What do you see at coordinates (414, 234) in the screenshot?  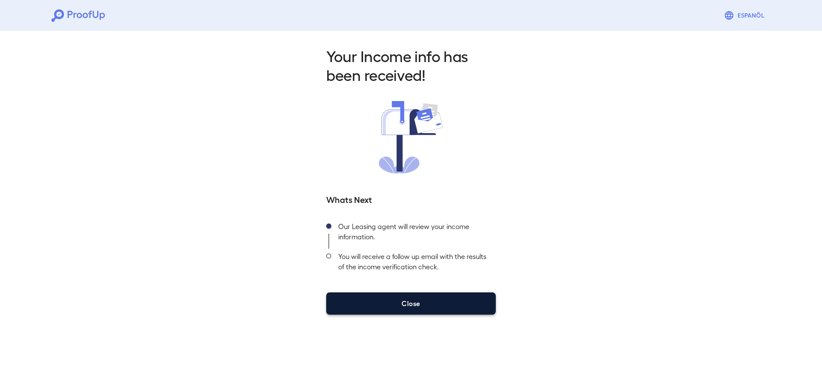 I see `div: Our Leasing agent will review your income information.` at bounding box center [414, 234].